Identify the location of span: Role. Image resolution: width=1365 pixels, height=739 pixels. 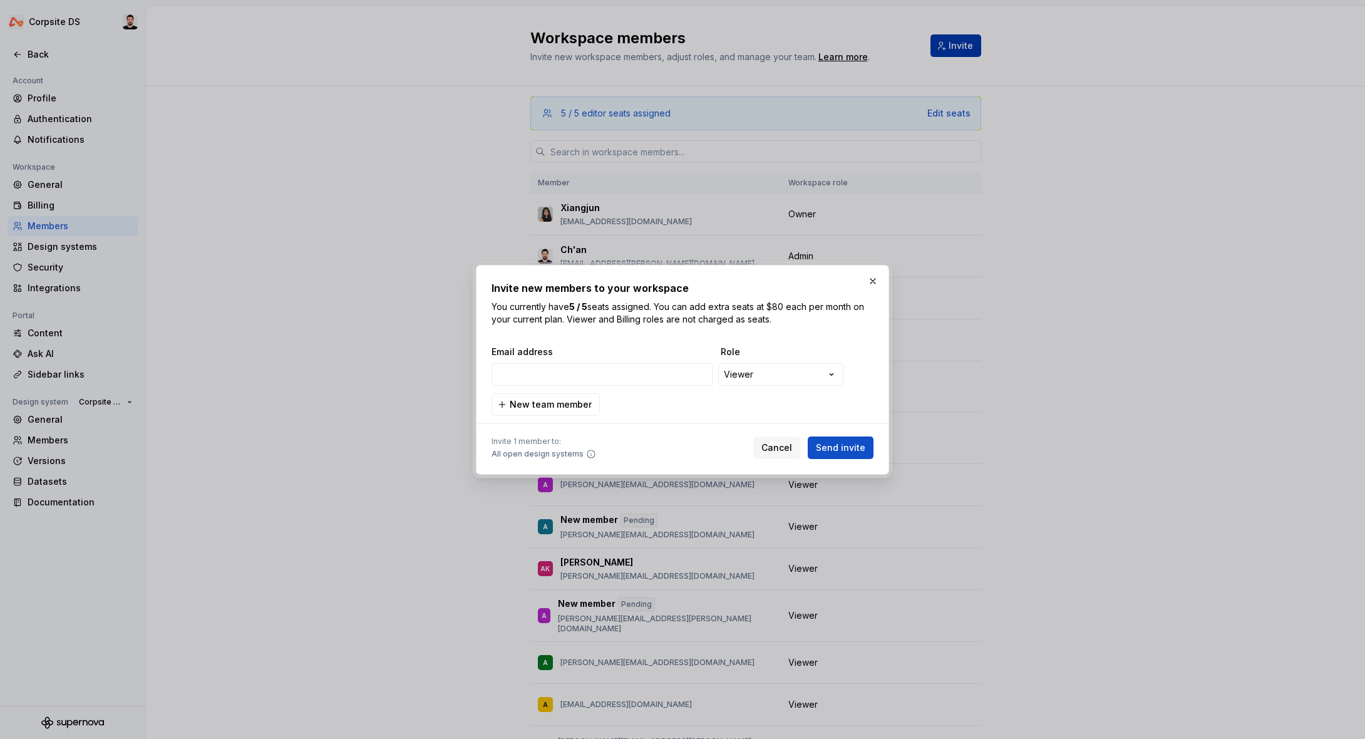
(783, 352).